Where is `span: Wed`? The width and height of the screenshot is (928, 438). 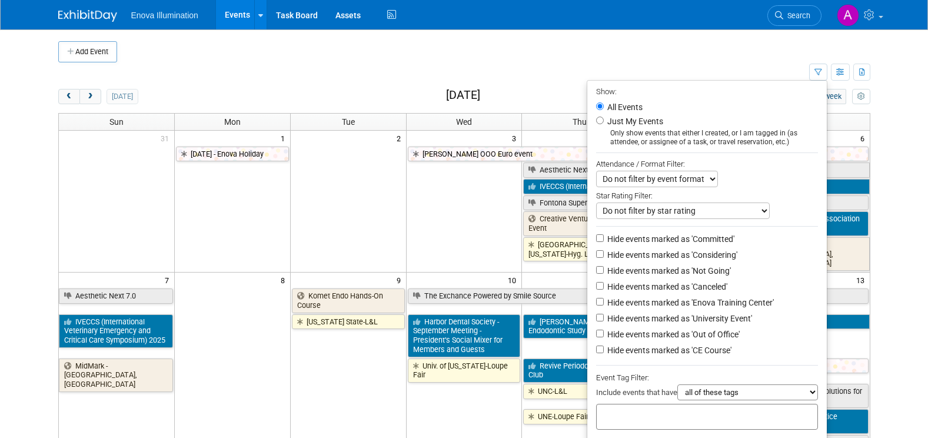
span: Wed is located at coordinates (464, 122).